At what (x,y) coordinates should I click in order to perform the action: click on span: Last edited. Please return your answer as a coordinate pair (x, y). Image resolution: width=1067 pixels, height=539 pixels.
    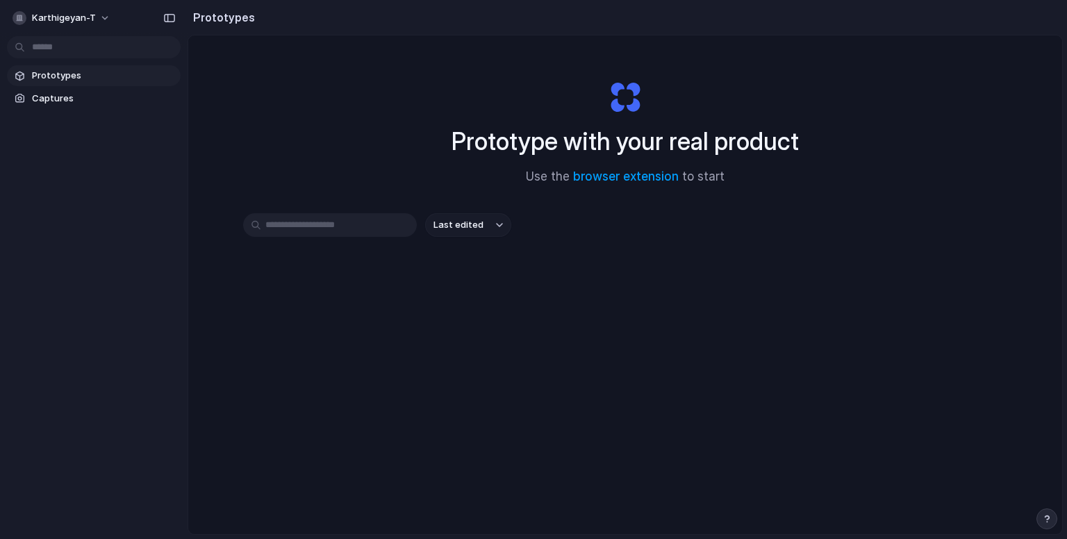
    Looking at the image, I should click on (458, 225).